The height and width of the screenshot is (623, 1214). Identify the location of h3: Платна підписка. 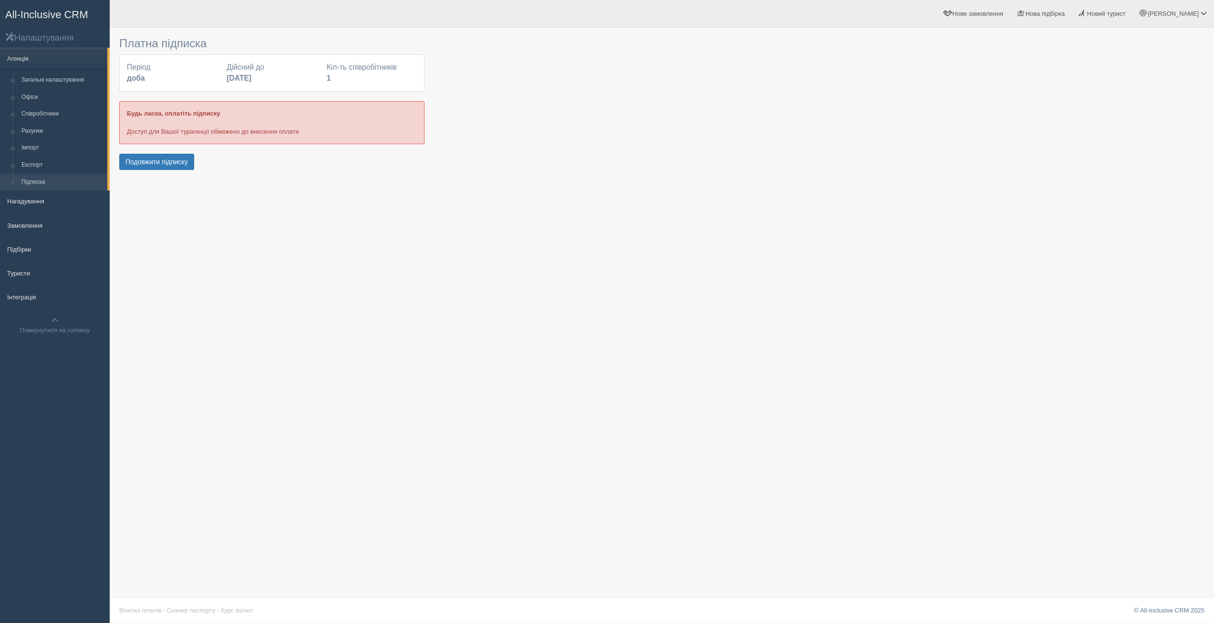
(272, 43).